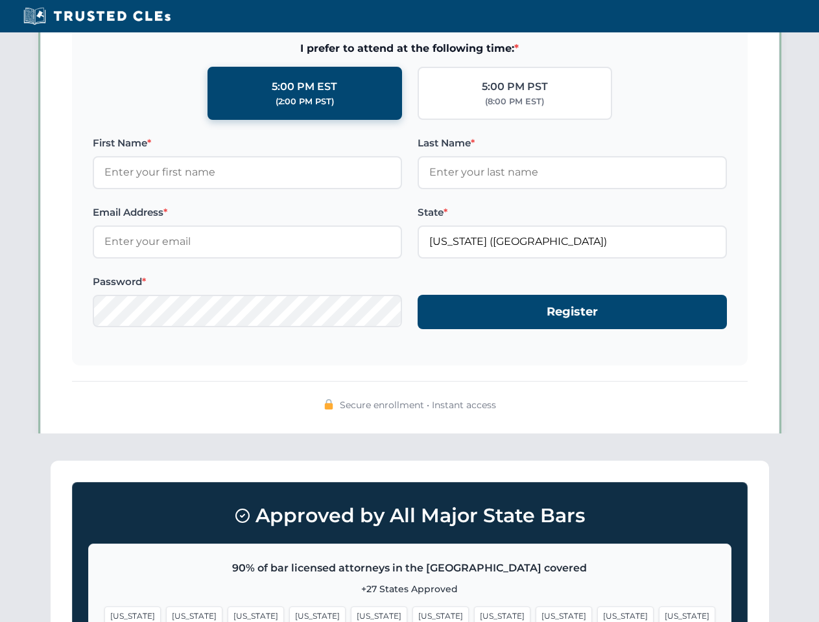 The image size is (819, 622). What do you see at coordinates (418, 405) in the screenshot?
I see `span: Secure enrollment • Instant access` at bounding box center [418, 405].